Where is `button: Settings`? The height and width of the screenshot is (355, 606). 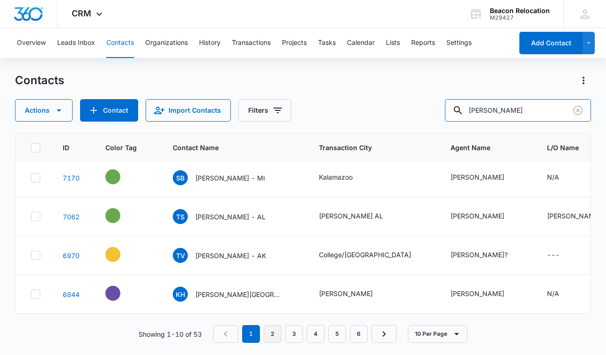 button: Settings is located at coordinates (459, 43).